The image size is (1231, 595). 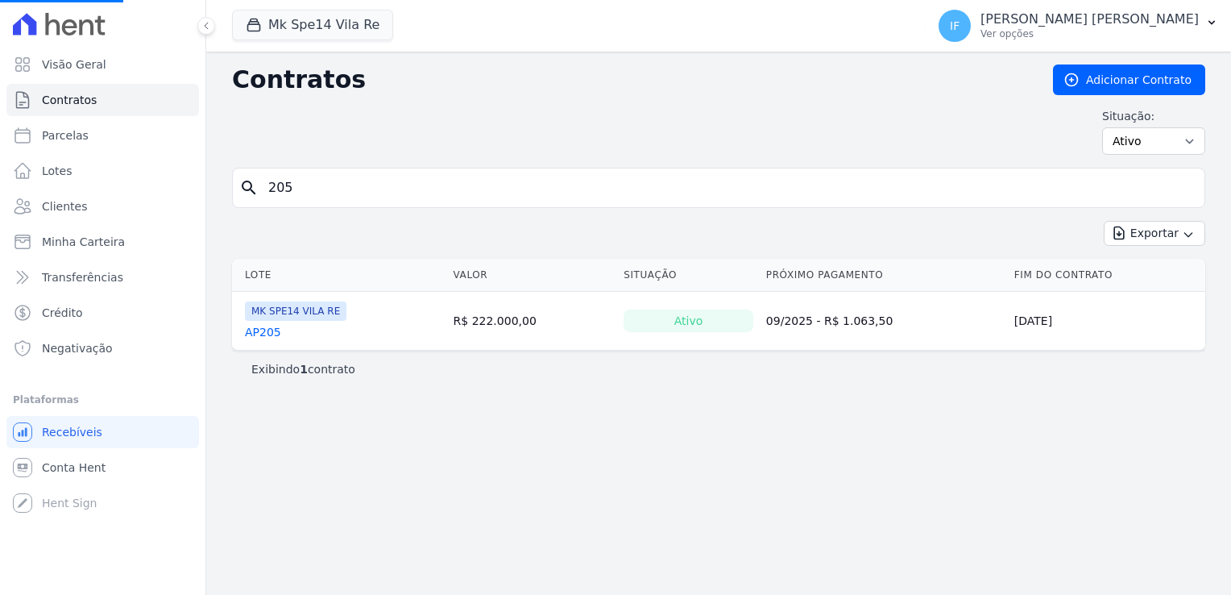 I want to click on button: Mk Spe14 Vila Re, so click(x=313, y=25).